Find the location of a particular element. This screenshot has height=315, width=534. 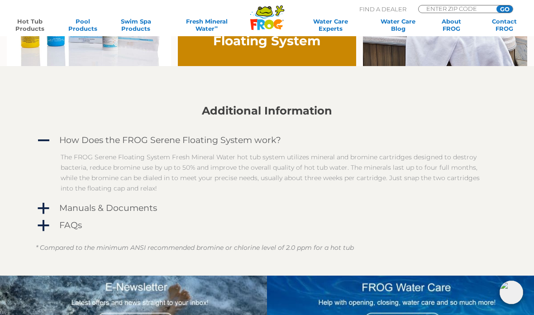

a: A How Does the FROG Serene Floating System work? is located at coordinates (267, 140).